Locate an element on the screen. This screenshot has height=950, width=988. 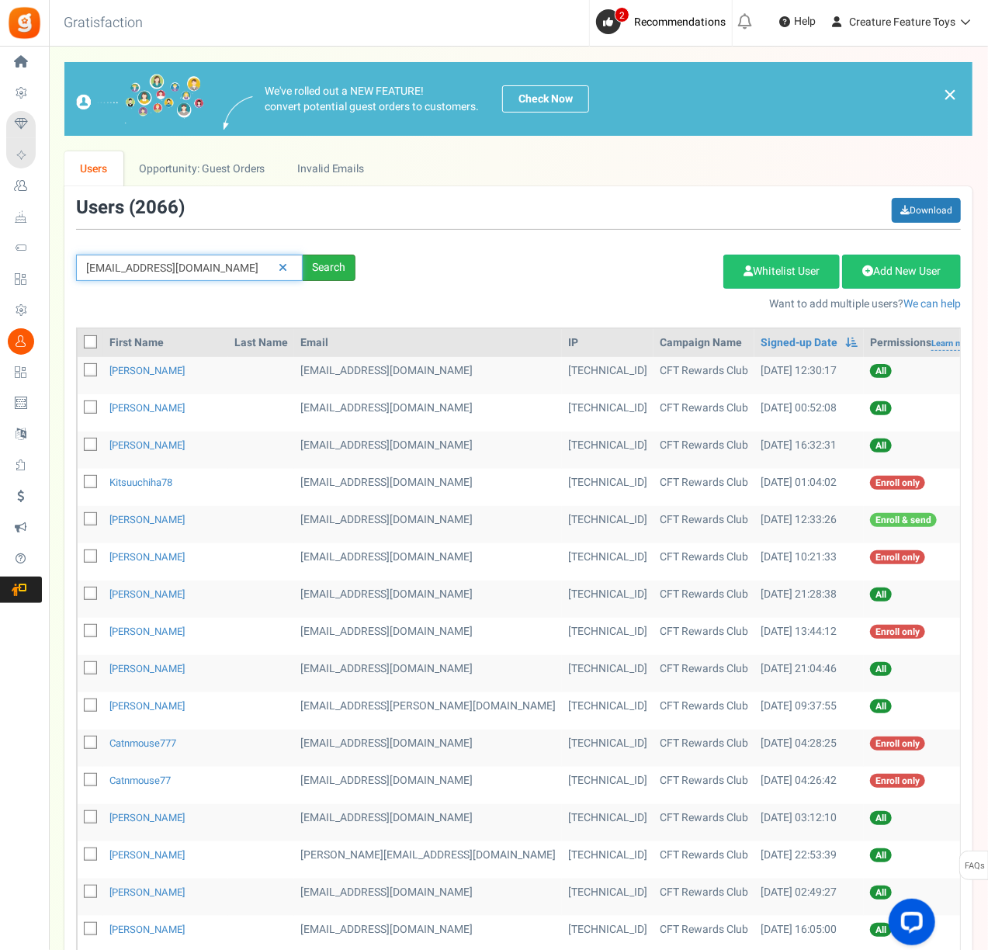
span: Creature Feature Toys is located at coordinates (902, 22).